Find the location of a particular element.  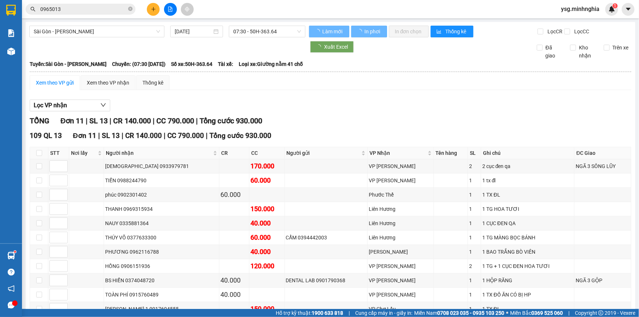

span: file-add is located at coordinates (170, 9).